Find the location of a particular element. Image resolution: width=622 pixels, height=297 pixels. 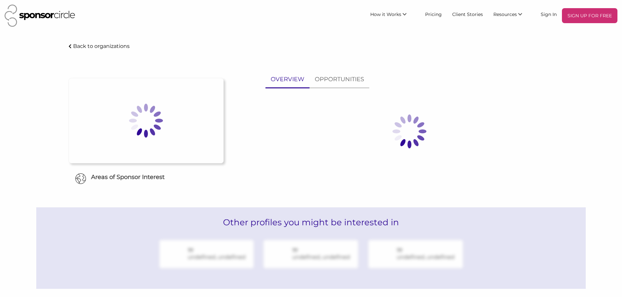

h6: Areas of Sponsor Interest is located at coordinates (146, 177).